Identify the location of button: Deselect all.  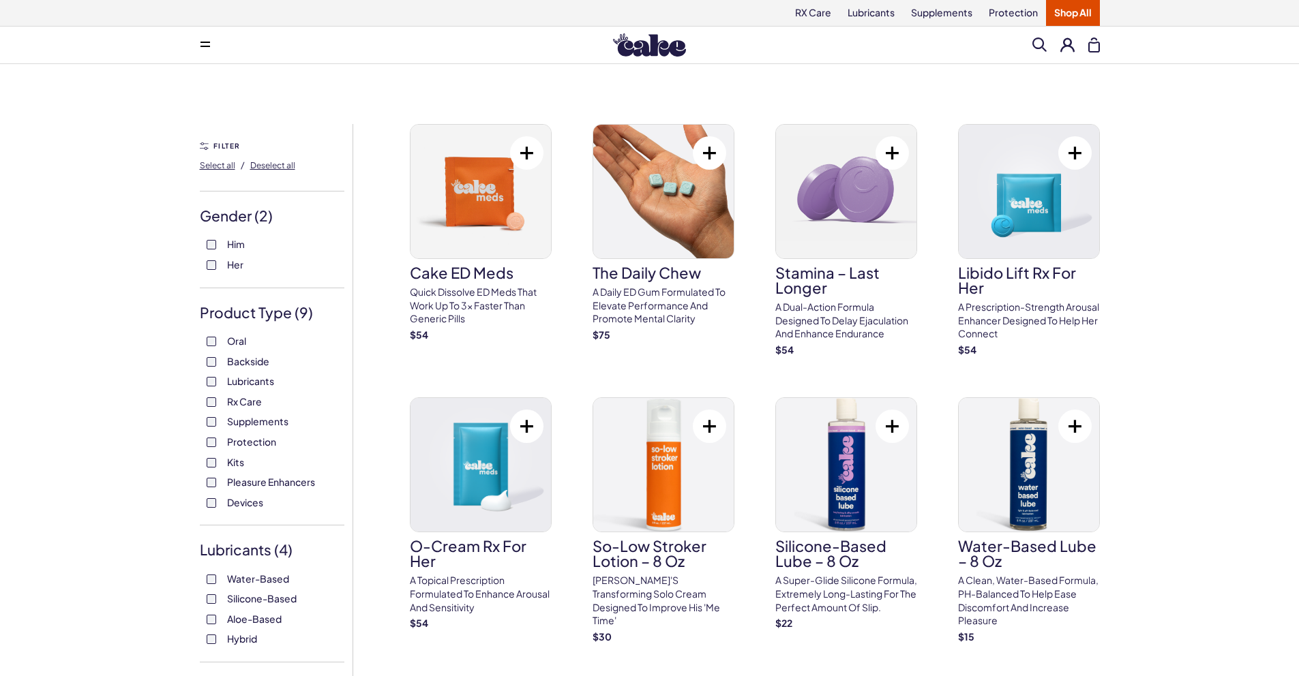
(273, 165).